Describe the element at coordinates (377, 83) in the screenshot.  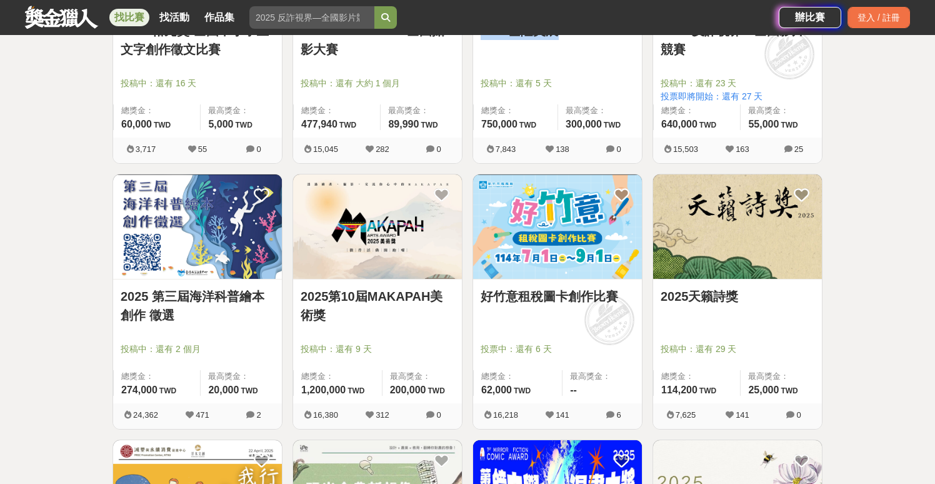
I see `span: 投稿中：還有 大約 1 個月` at that location.